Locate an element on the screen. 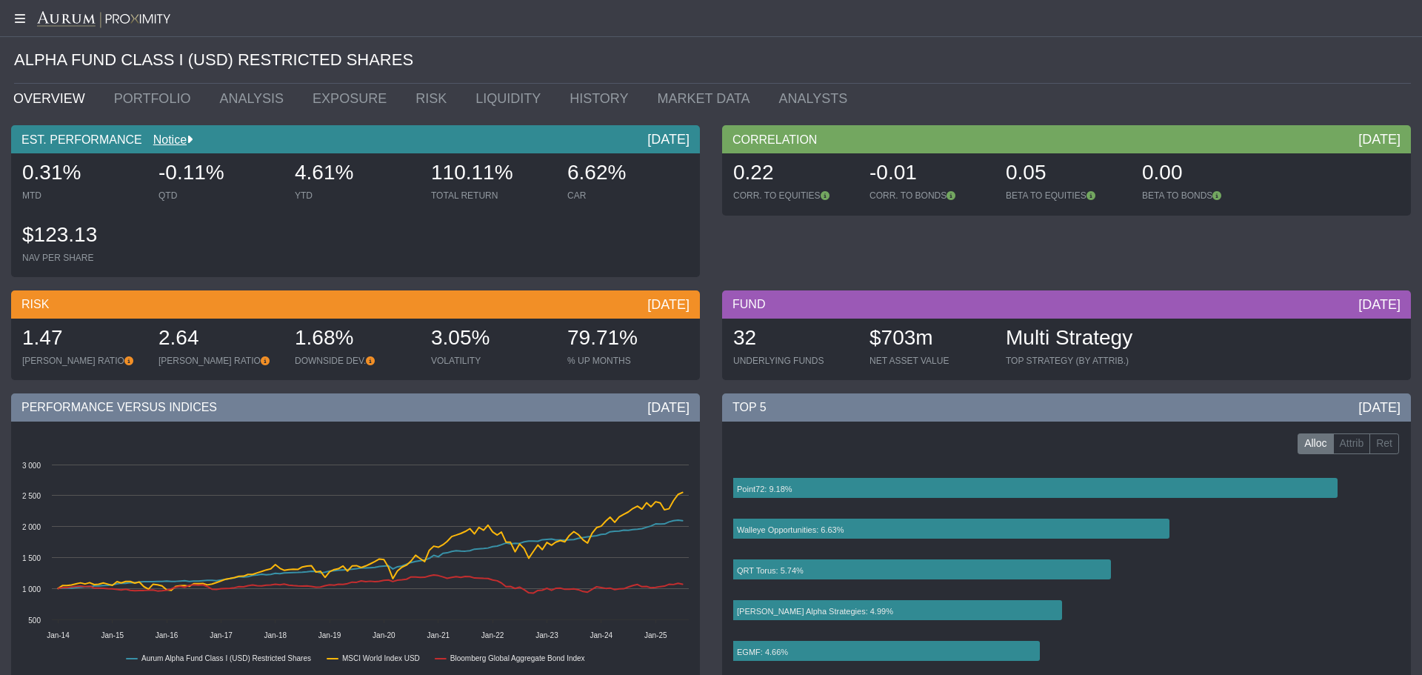 This screenshot has height=675, width=1422. span: -0.11% is located at coordinates (191, 172).